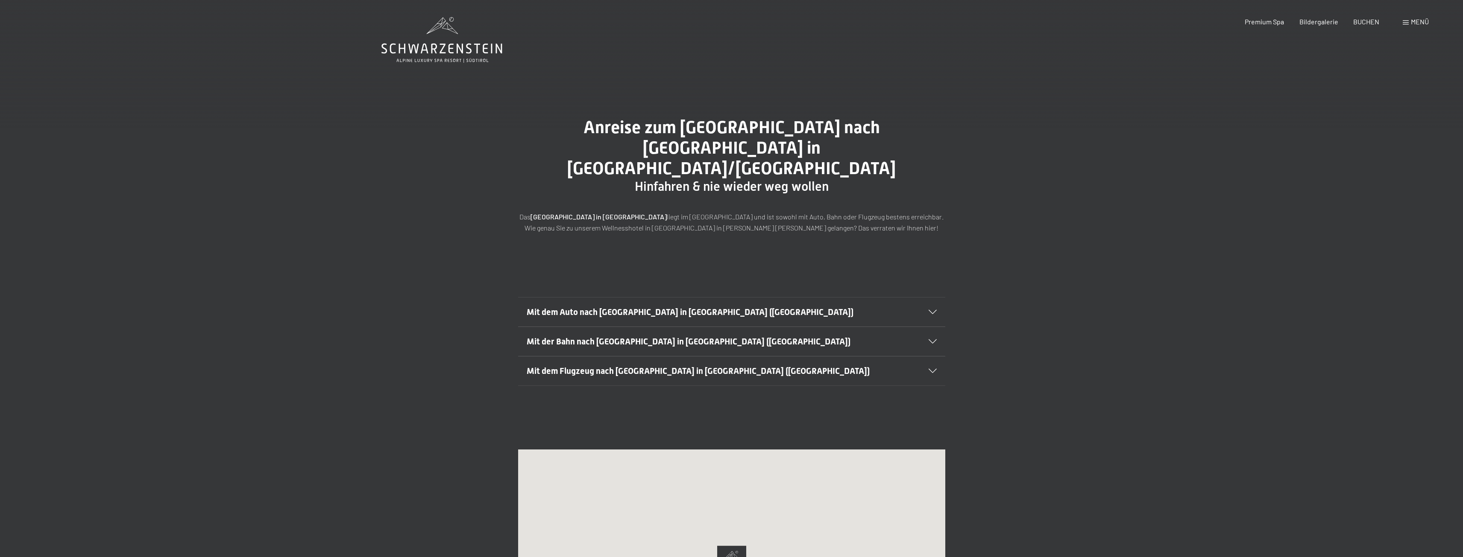 The height and width of the screenshot is (557, 1463). What do you see at coordinates (1420, 21) in the screenshot?
I see `span: Menü` at bounding box center [1420, 21].